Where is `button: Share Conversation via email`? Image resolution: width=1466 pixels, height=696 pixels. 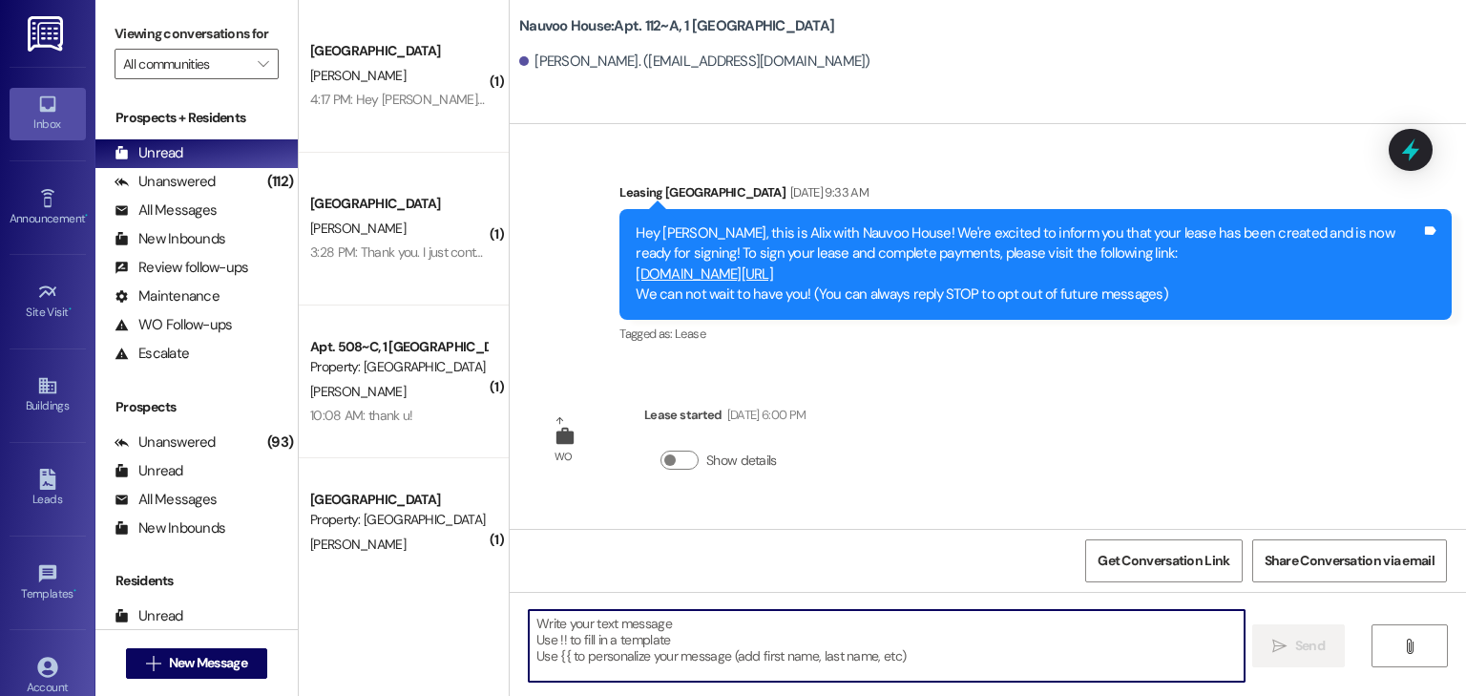
button: Share Conversation via email is located at coordinates (1350, 560).